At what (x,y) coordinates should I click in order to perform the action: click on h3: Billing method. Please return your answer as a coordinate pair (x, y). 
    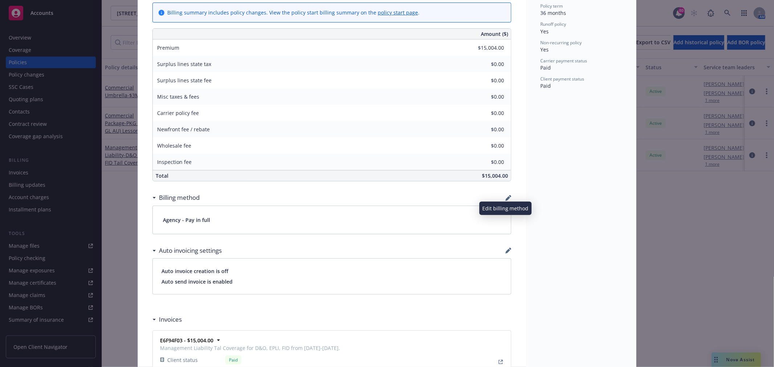
    Looking at the image, I should click on (179, 198).